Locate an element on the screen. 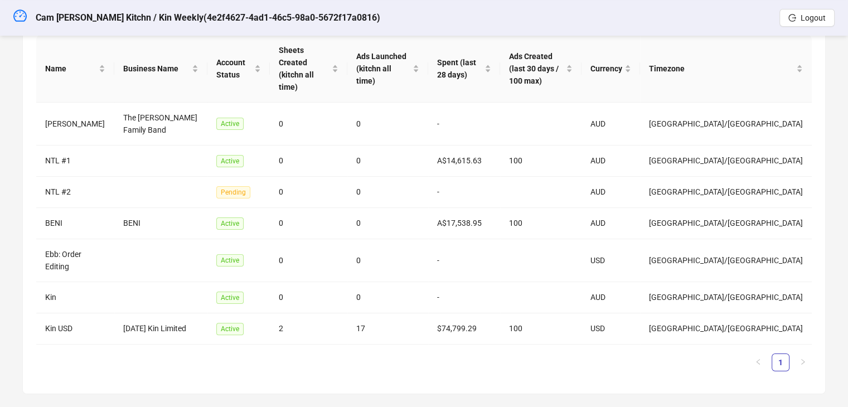 Image resolution: width=848 pixels, height=407 pixels. th: Sheets Created (kitchn all time) is located at coordinates (308, 69).